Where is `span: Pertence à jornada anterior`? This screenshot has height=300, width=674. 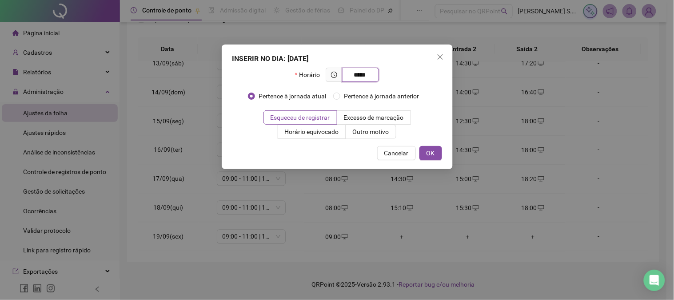 span: Pertence à jornada anterior is located at coordinates (381, 96).